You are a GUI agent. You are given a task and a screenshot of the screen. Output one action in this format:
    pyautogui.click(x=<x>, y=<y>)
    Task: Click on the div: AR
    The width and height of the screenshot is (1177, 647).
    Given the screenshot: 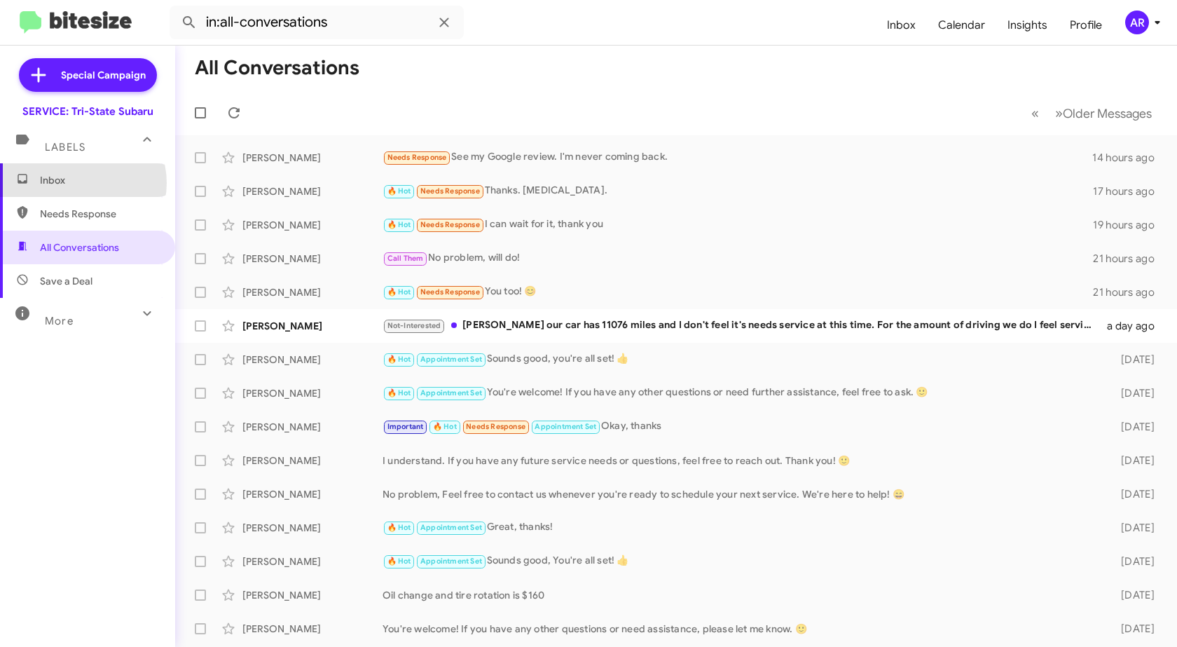 What is the action you would take?
    pyautogui.click(x=1137, y=22)
    